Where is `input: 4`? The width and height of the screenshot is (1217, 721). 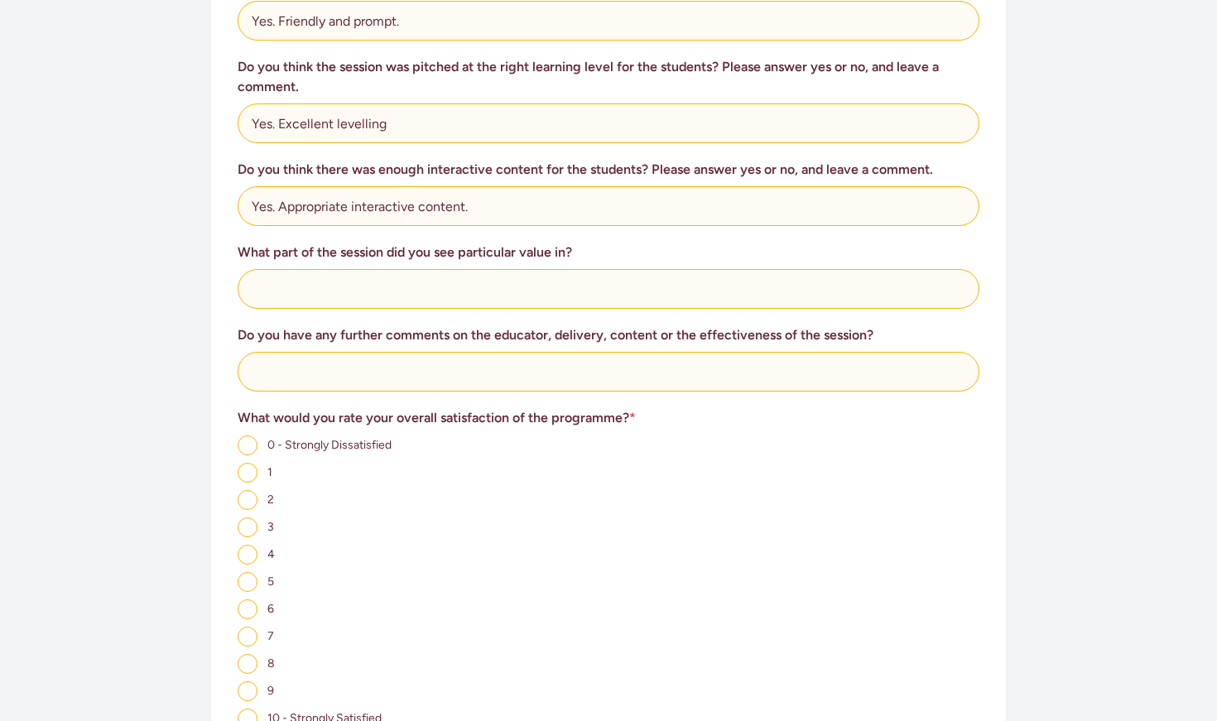 input: 4 is located at coordinates (248, 555).